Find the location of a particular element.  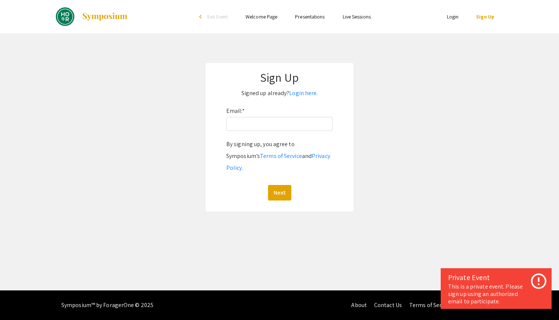

div: arrow_back_ios is located at coordinates (201, 17).